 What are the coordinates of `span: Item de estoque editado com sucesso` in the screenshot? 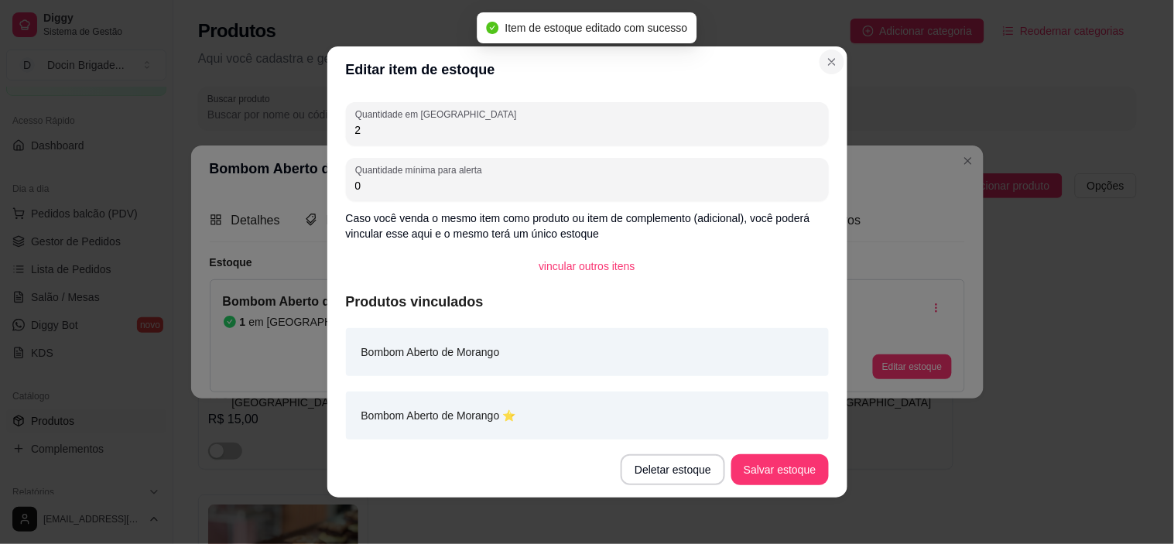 It's located at (597, 28).